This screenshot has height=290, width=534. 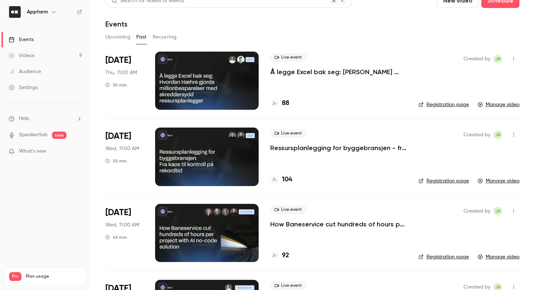 I want to click on div: 45 min, so click(x=116, y=237).